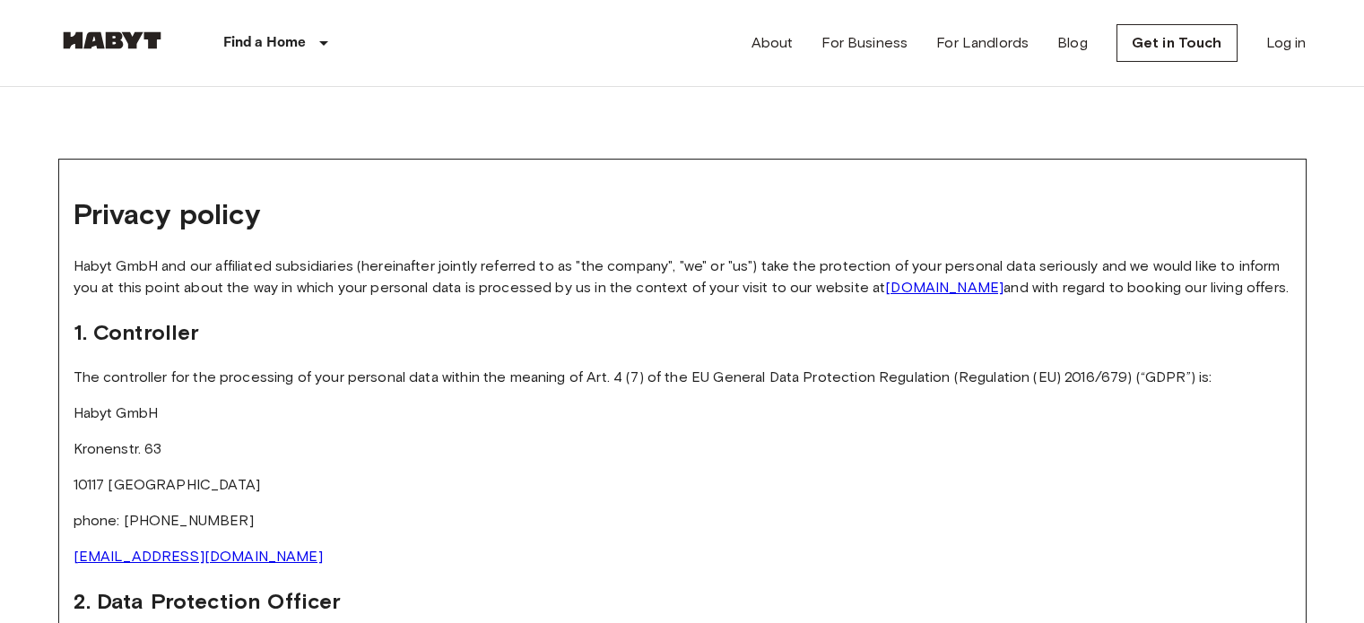  Describe the element at coordinates (683, 333) in the screenshot. I see `h2: 1. Controller` at that location.